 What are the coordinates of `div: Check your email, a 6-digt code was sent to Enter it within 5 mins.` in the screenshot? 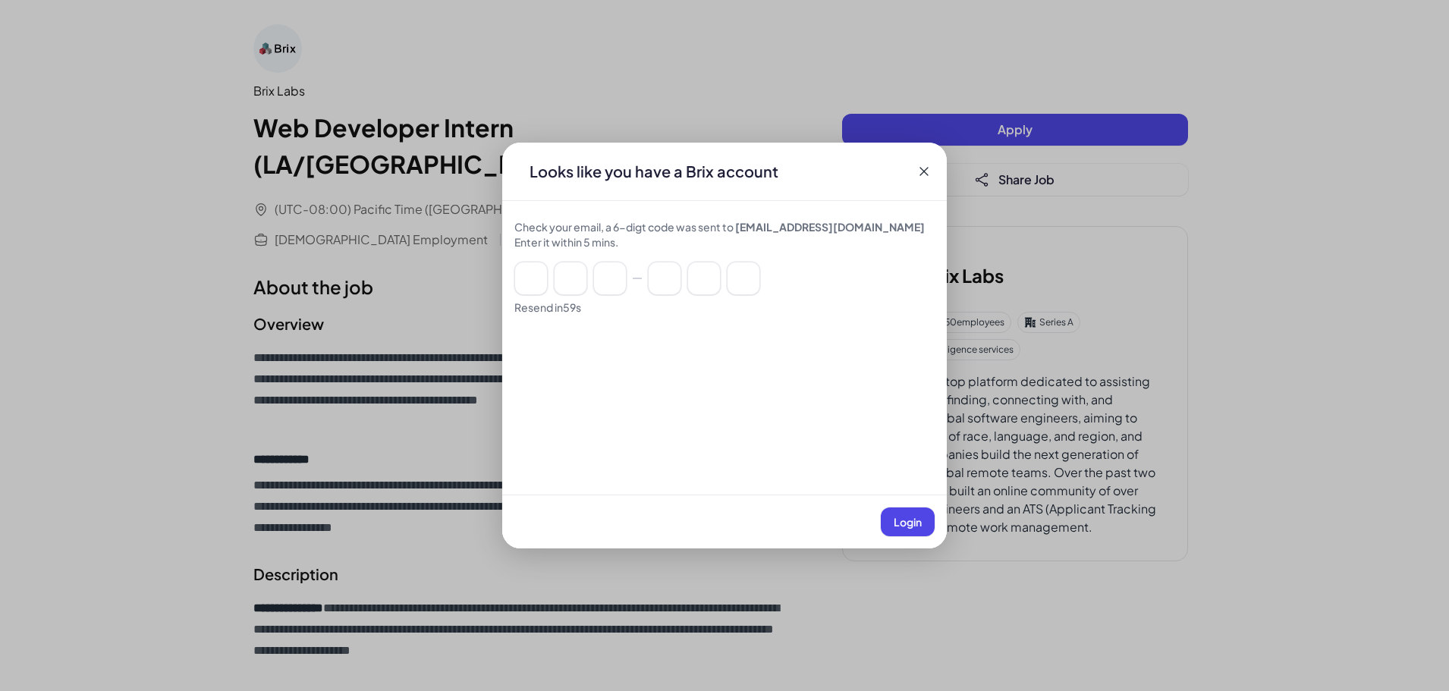 It's located at (724, 234).